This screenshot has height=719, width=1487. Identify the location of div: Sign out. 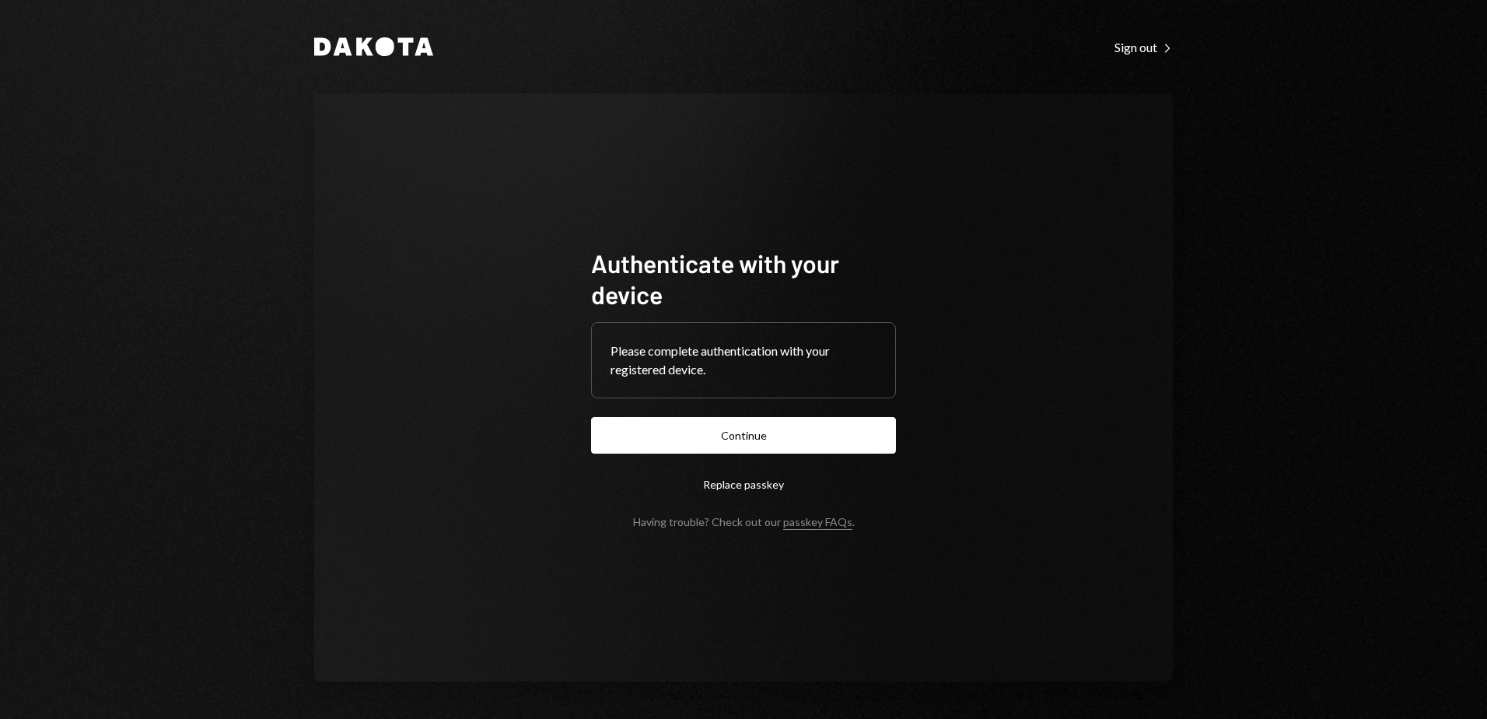
(1144, 47).